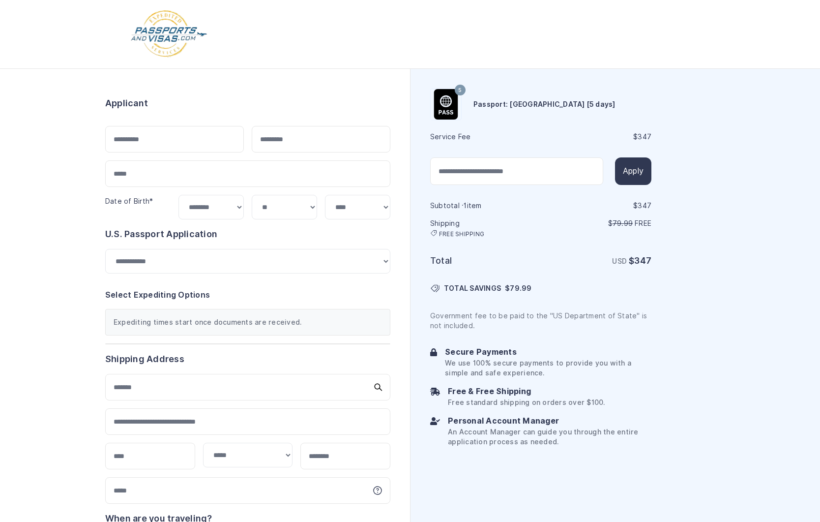 This screenshot has width=820, height=522. I want to click on span: 5, so click(460, 90).